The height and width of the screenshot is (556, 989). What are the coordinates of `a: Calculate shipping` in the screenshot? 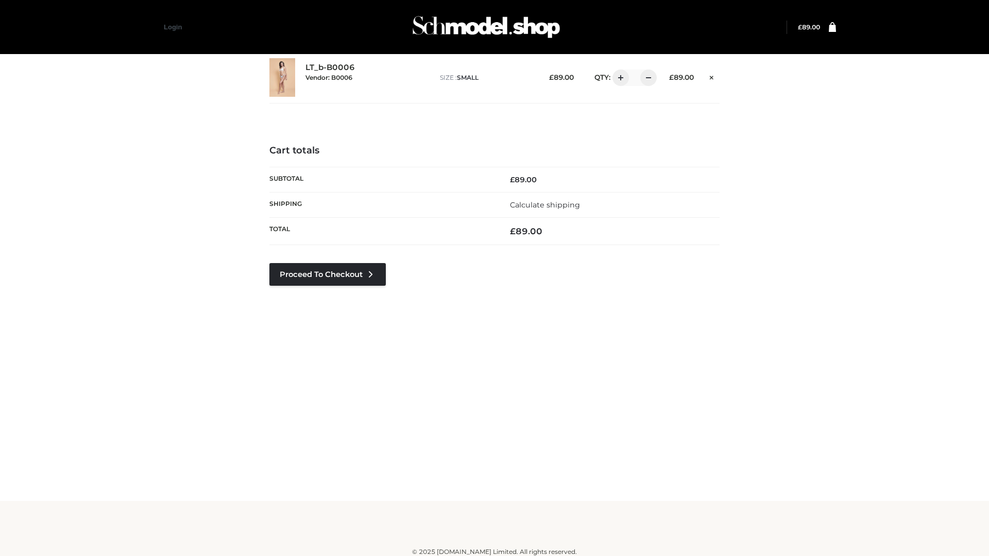 It's located at (545, 205).